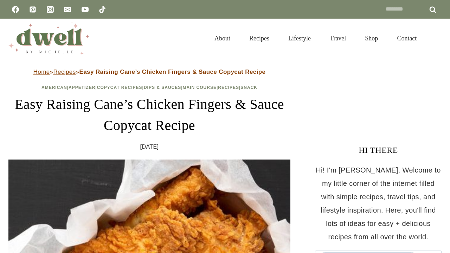  What do you see at coordinates (85, 9) in the screenshot?
I see `a: YouTube` at bounding box center [85, 9].